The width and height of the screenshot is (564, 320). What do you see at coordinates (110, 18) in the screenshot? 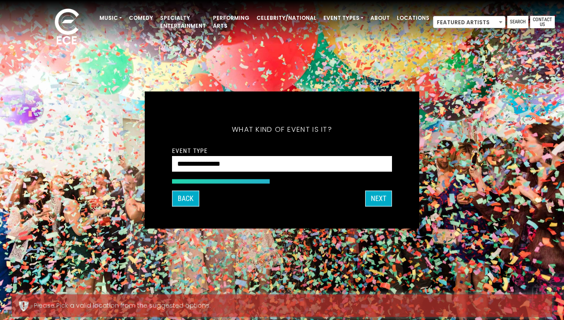
I see `a: Music` at bounding box center [110, 18].